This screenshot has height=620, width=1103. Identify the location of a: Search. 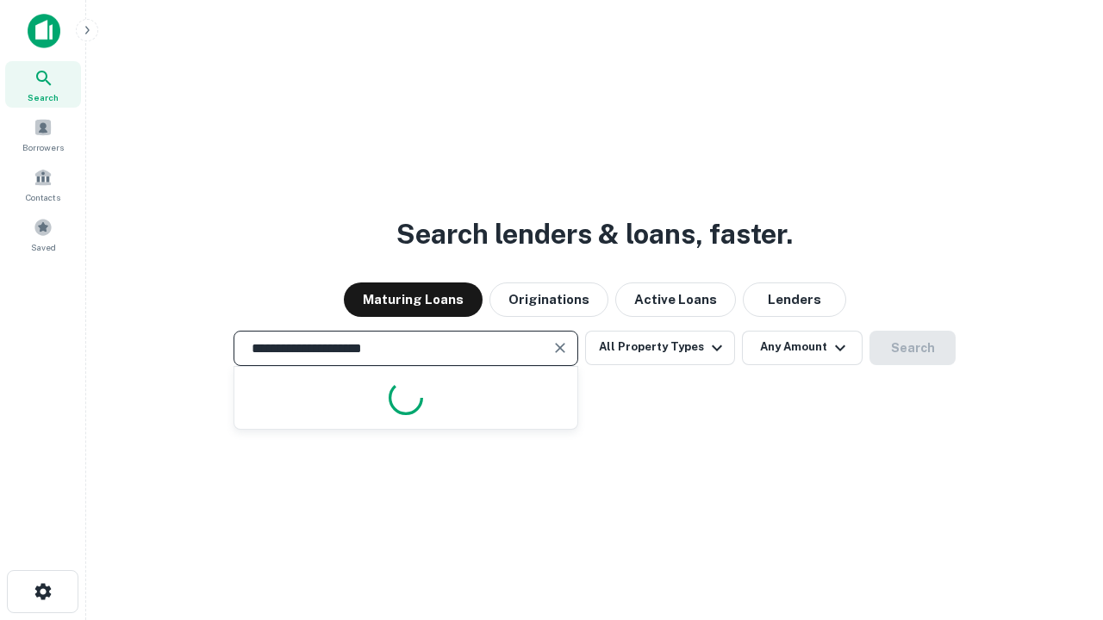
(43, 84).